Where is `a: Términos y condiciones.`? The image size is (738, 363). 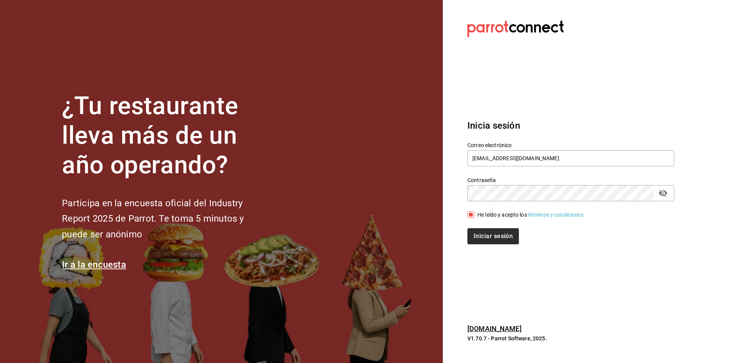 a: Términos y condiciones. is located at coordinates (556, 215).